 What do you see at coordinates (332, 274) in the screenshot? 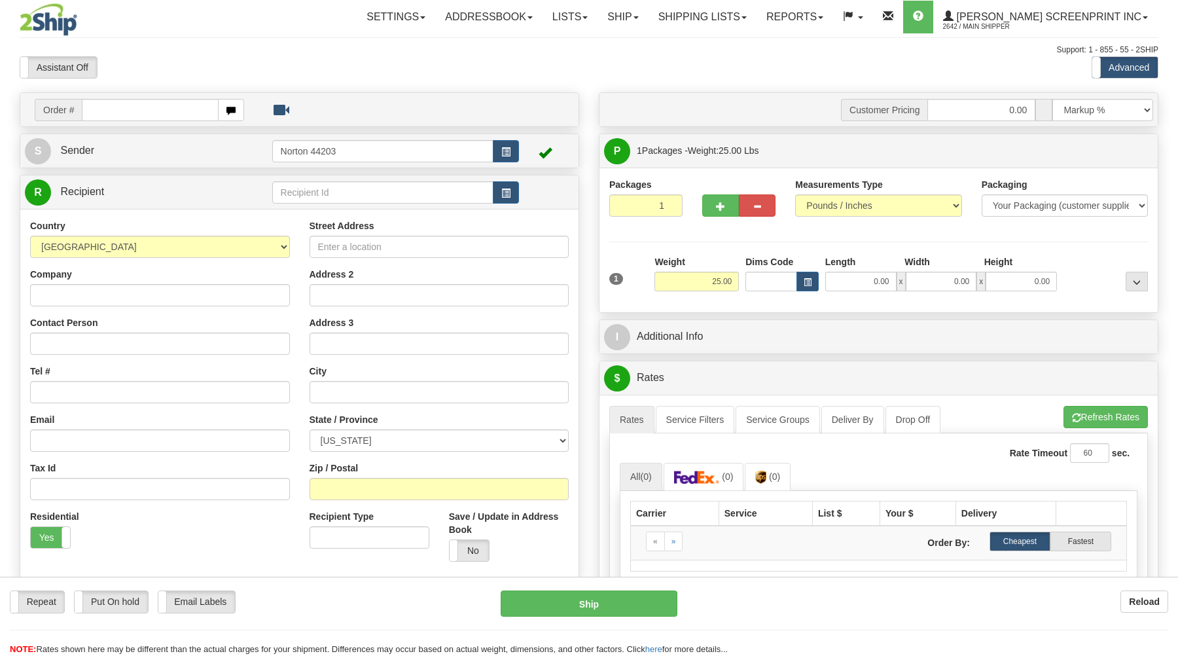
I see `label: Address 2` at bounding box center [332, 274].